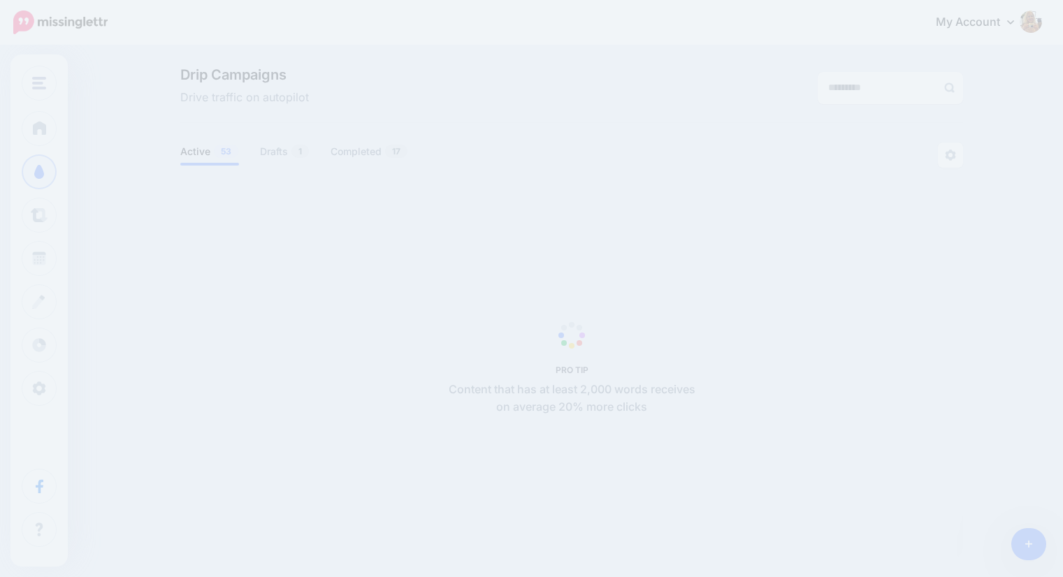 Image resolution: width=1063 pixels, height=577 pixels. I want to click on img: settings-grey.png, so click(950, 155).